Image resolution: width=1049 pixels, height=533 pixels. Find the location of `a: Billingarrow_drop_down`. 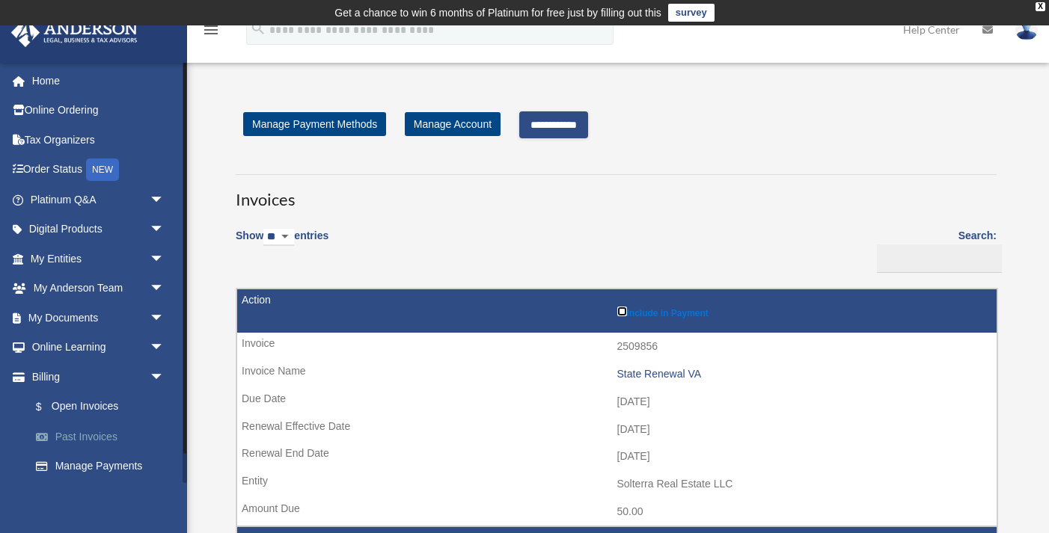

a: Billingarrow_drop_down is located at coordinates (99, 377).